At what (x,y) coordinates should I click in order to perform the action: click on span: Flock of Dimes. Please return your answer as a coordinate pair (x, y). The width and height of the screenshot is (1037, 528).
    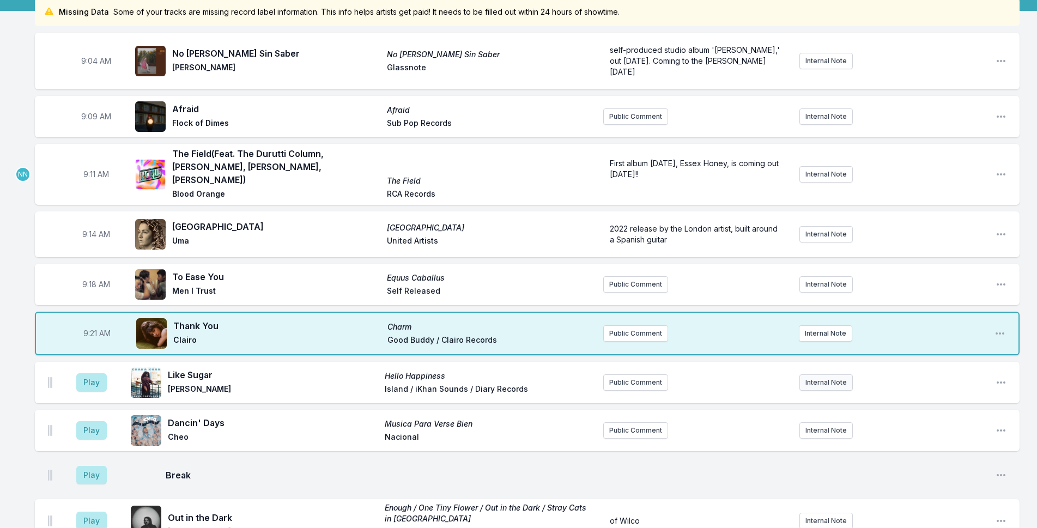
    Looking at the image, I should click on (276, 124).